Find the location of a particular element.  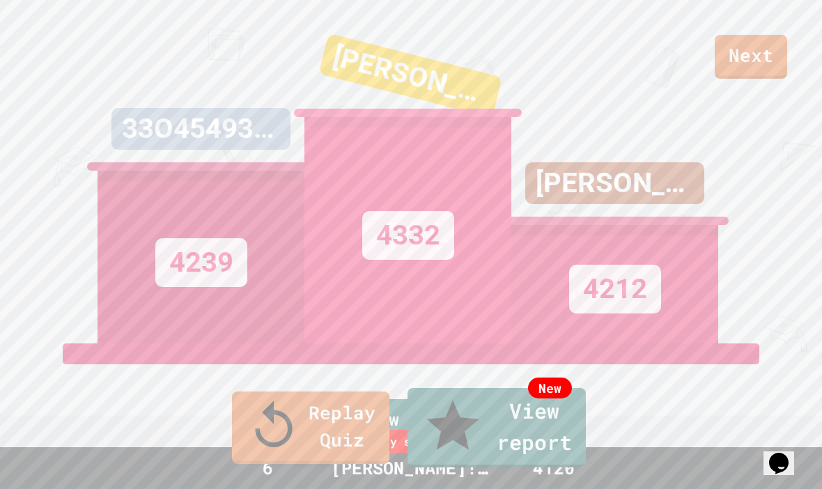

div: New is located at coordinates (550, 388).